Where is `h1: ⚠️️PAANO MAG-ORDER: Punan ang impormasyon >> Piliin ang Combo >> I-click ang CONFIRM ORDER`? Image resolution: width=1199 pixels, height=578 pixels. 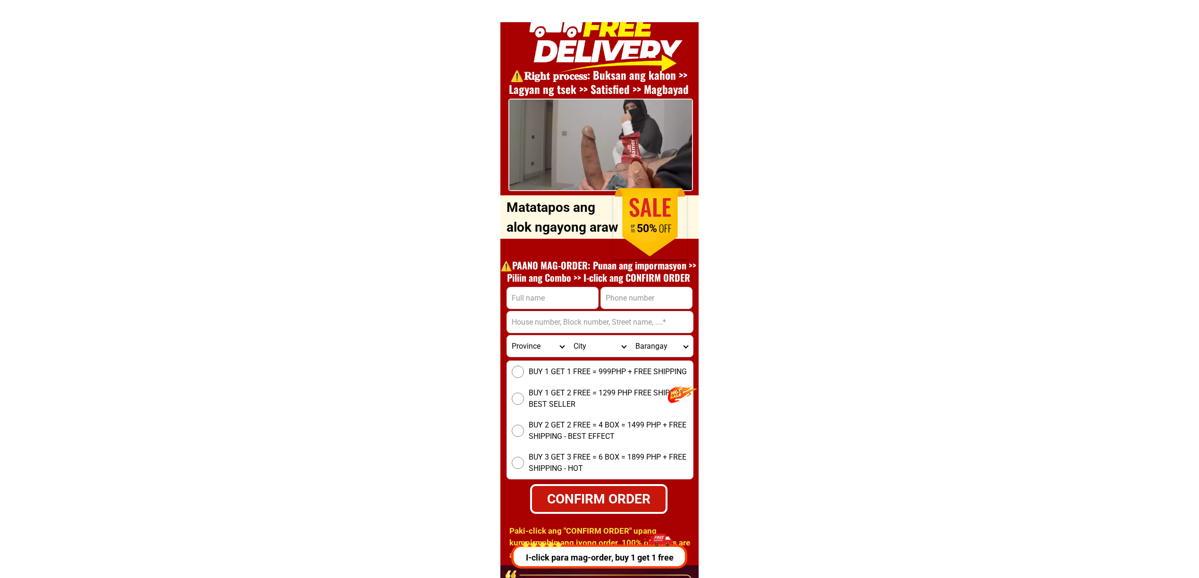
h1: ⚠️️PAANO MAG-ORDER: Punan ang impormasyon >> Piliin ang Combo >> I-click ang CONFIRM ORDER is located at coordinates (598, 271).